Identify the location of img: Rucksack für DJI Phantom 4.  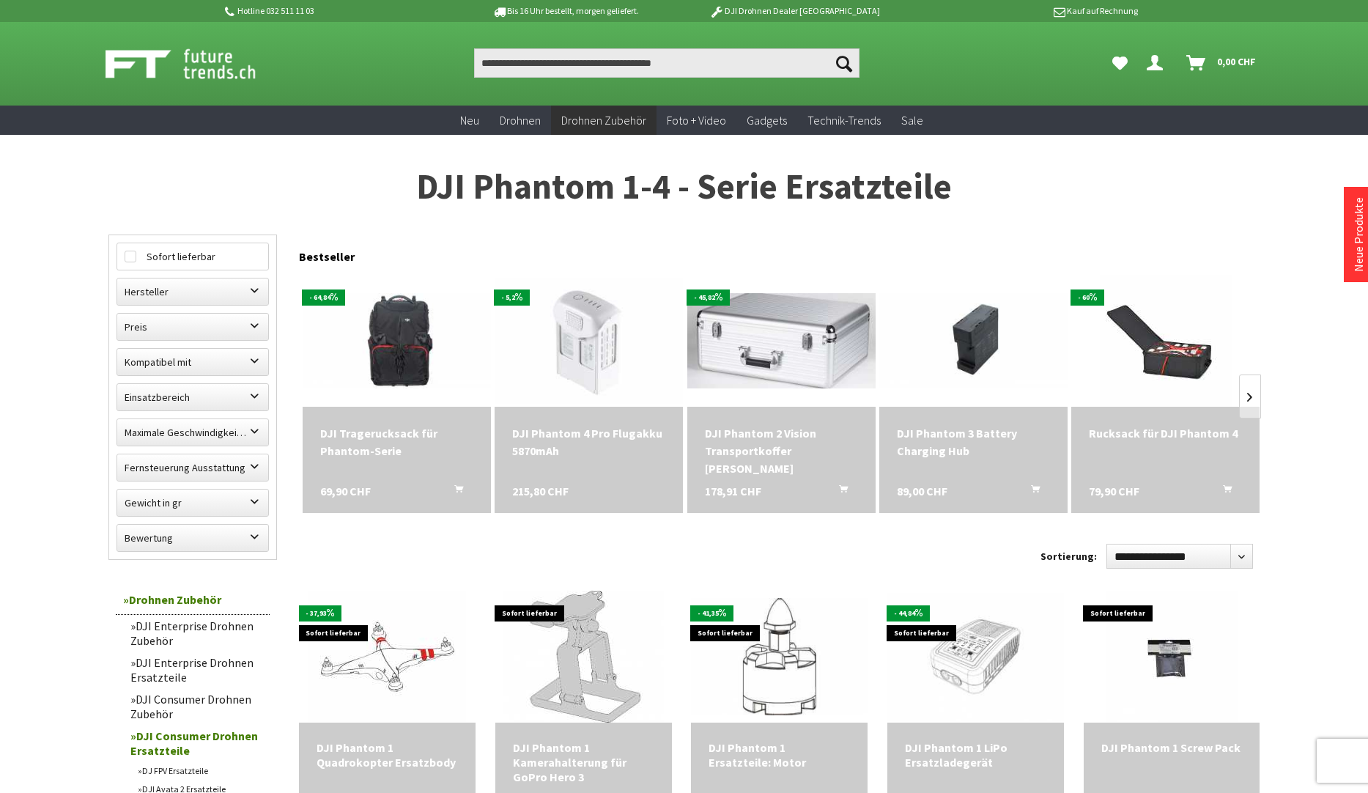
(1166, 341).